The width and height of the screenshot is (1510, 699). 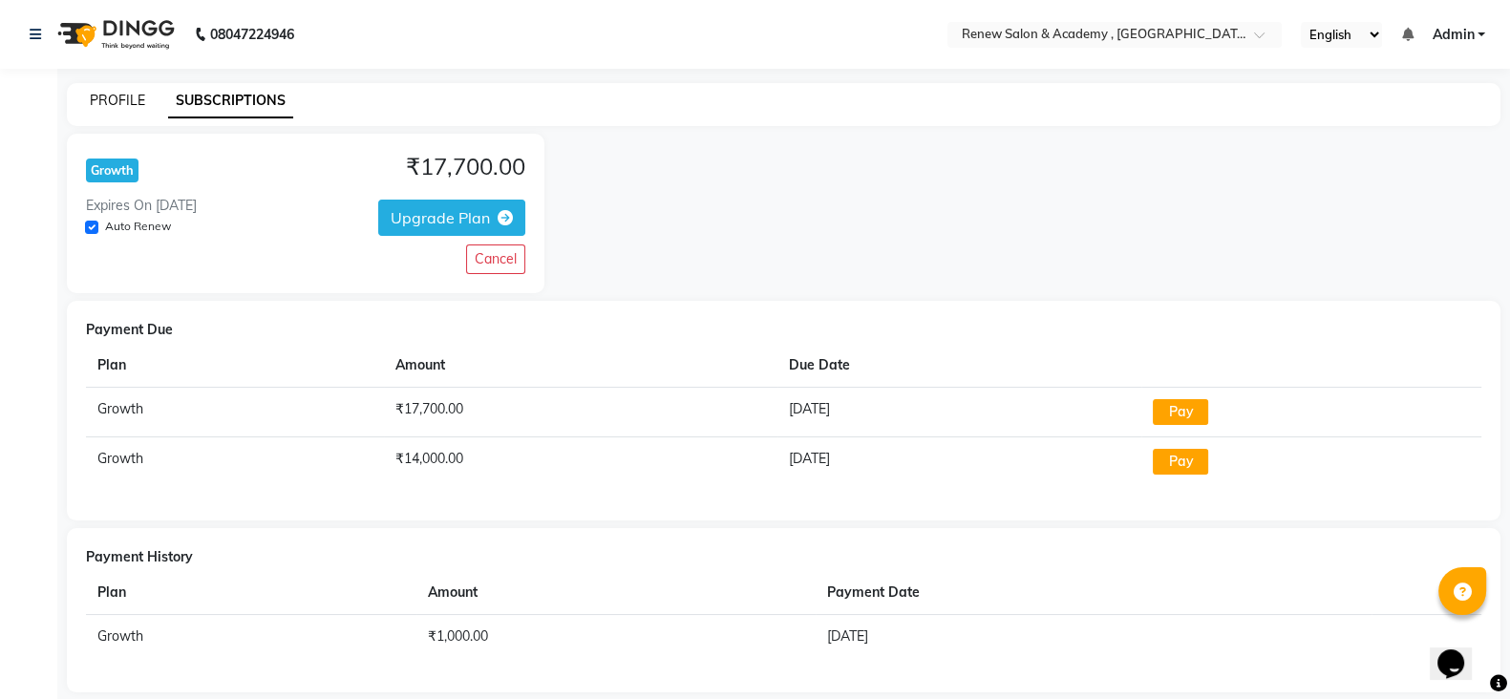 What do you see at coordinates (440, 218) in the screenshot?
I see `span: Upgrade Plan` at bounding box center [440, 218].